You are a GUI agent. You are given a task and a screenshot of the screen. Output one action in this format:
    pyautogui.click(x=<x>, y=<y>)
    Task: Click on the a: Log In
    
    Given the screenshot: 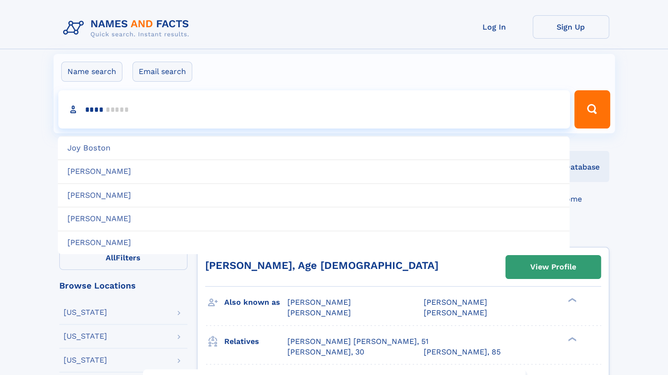 What is the action you would take?
    pyautogui.click(x=494, y=27)
    